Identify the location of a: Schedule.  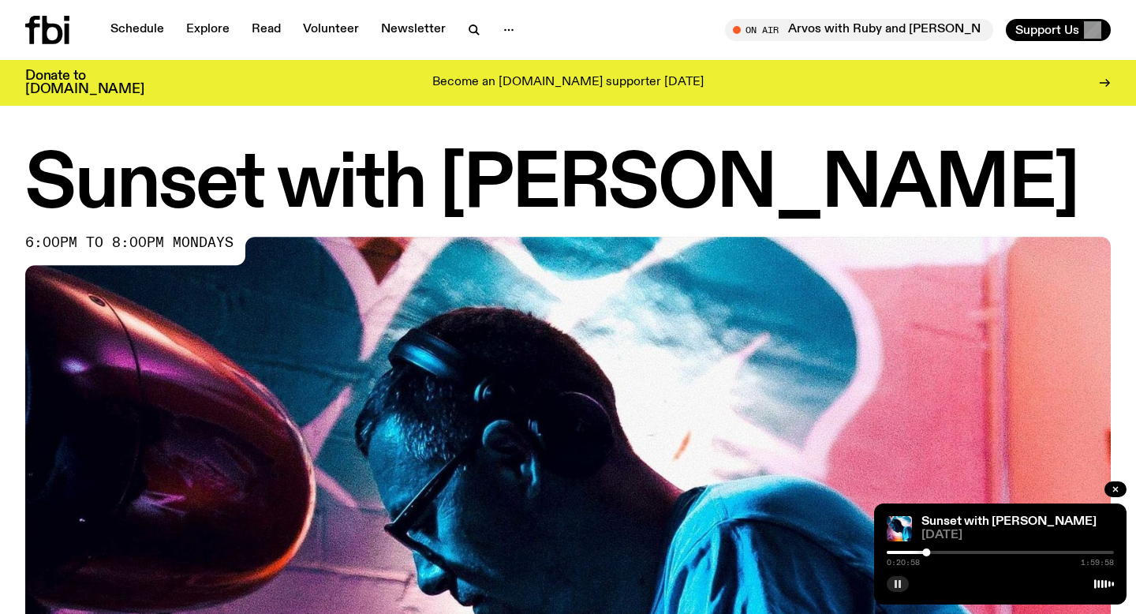
(137, 30).